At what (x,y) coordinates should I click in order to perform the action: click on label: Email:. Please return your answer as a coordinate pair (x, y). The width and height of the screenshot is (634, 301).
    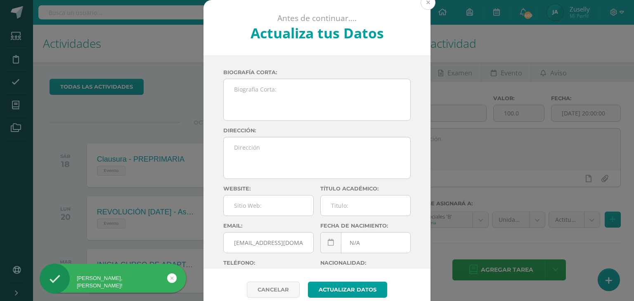
    Looking at the image, I should click on (268, 226).